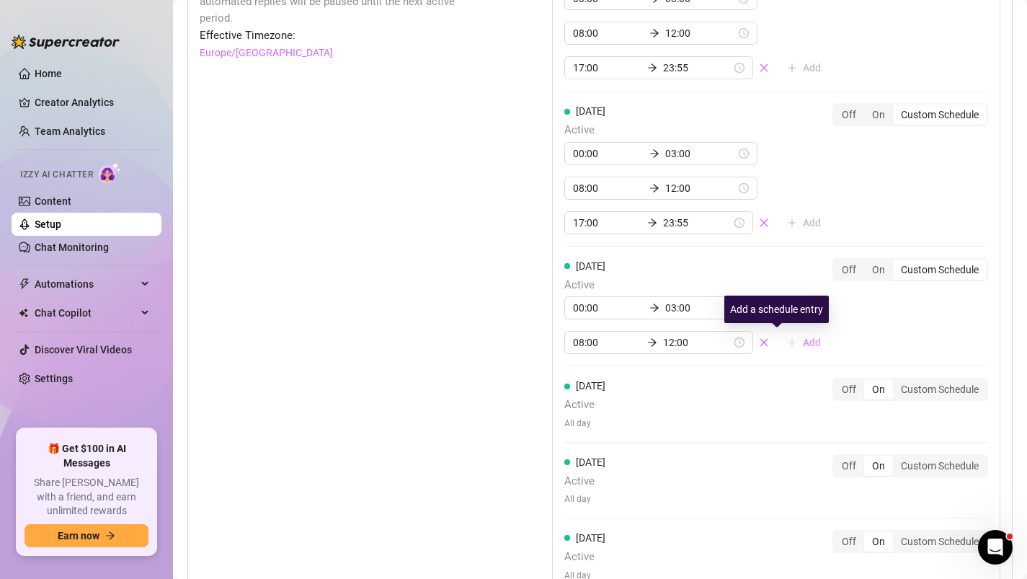 The width and height of the screenshot is (1027, 579). What do you see at coordinates (339, 36) in the screenshot?
I see `span: Effective Timezone:` at bounding box center [339, 36].